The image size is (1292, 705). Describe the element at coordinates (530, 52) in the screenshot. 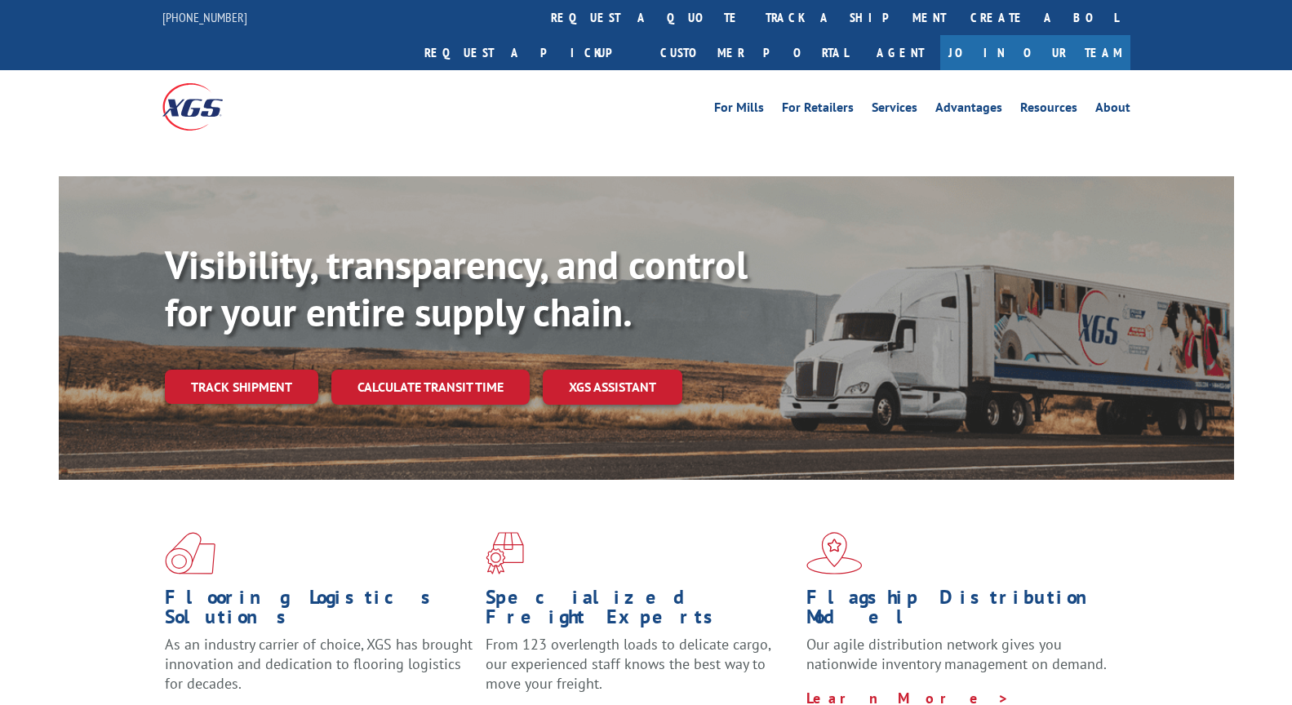

I see `a: Request a pickup` at that location.